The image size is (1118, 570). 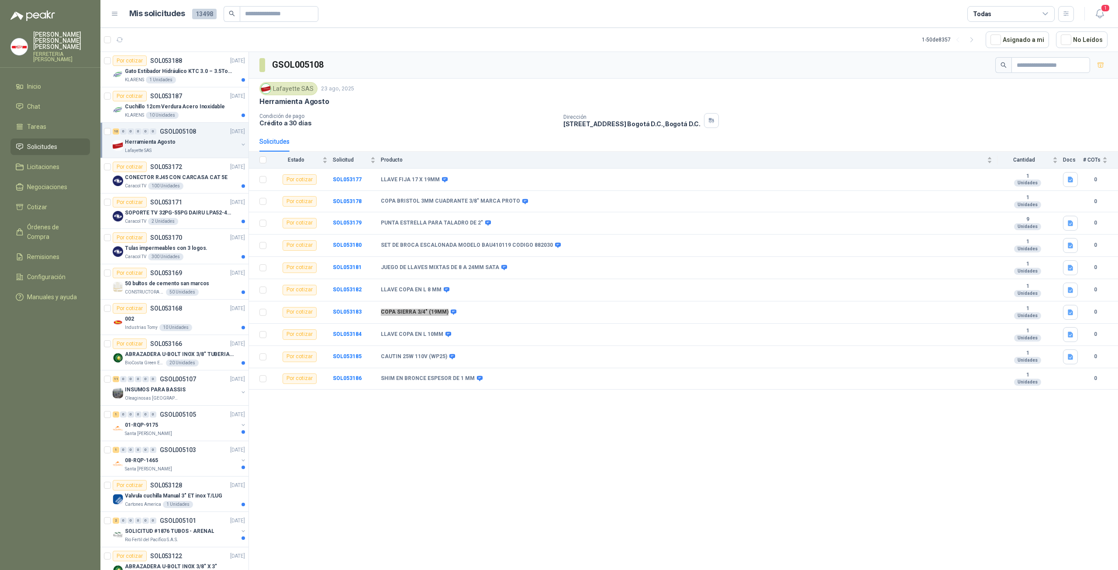 I want to click on b: SET DE BROCA ESCALONADA MODELO BAU410119 CODIGO 882030, so click(x=467, y=245).